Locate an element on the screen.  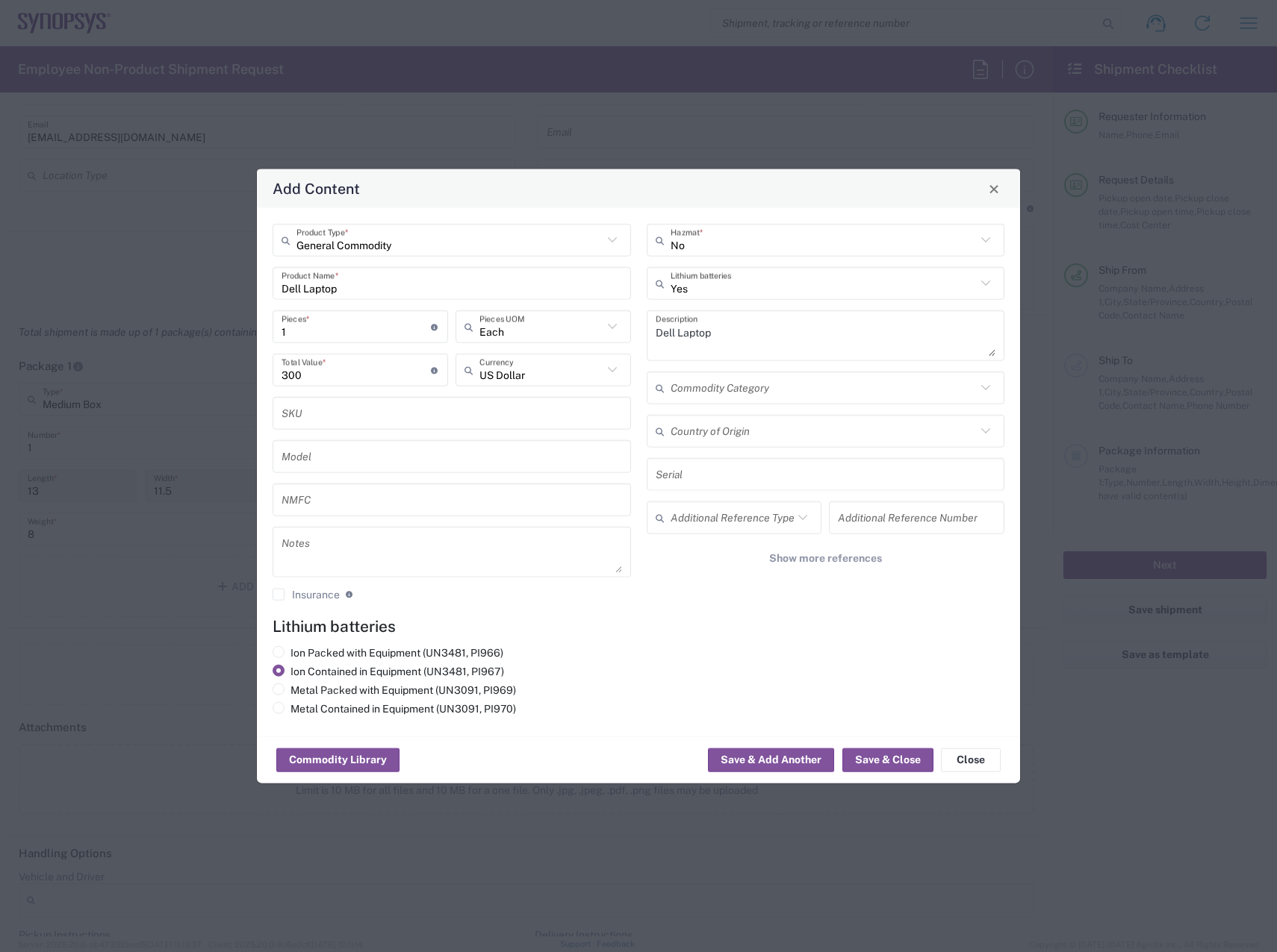
button: Commodity Library is located at coordinates (337, 760).